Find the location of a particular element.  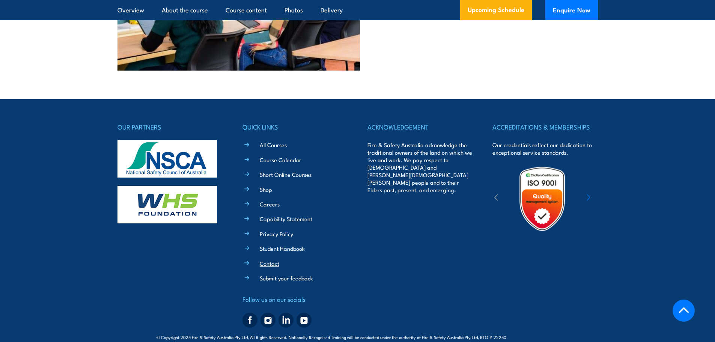

p: Fire & Safety Australia acknowledge the traditional owners of the land on which we live and work.... is located at coordinates (420, 167).